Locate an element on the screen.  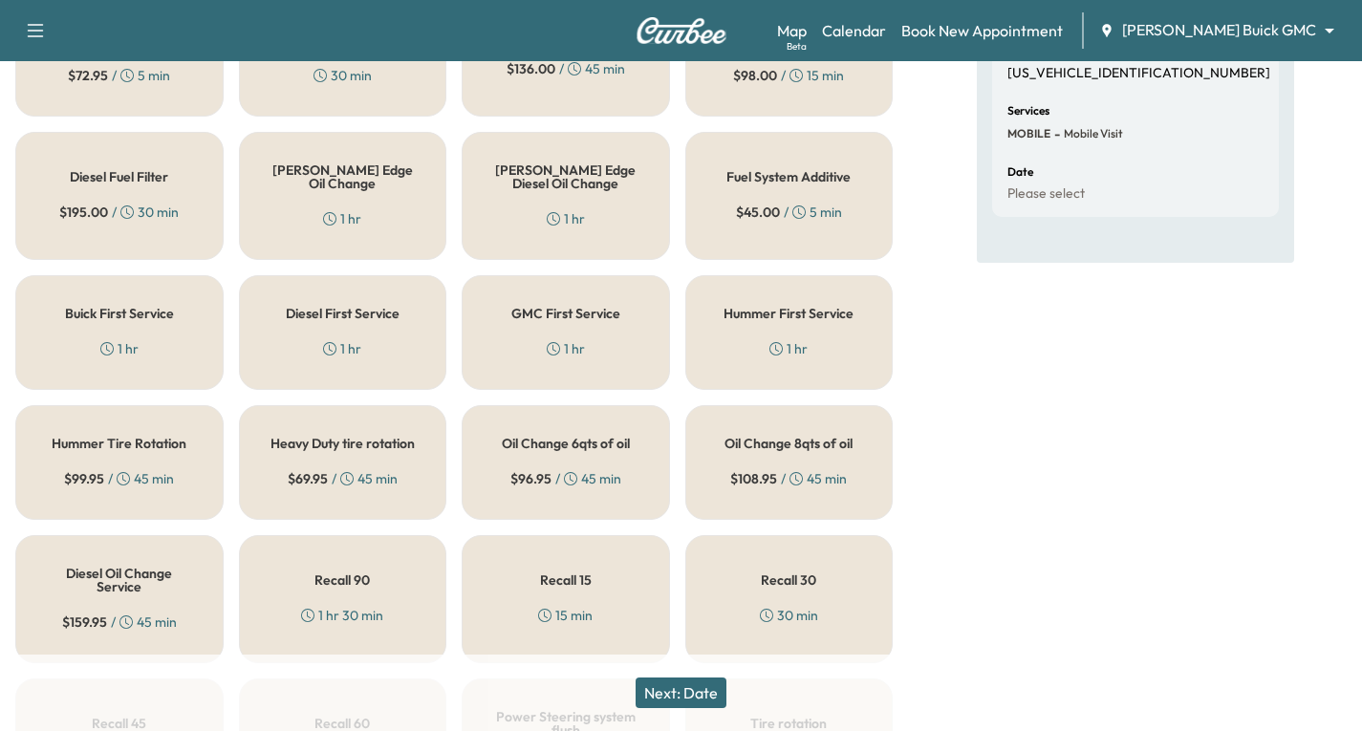
span: $ 98.00 is located at coordinates (755, 76).